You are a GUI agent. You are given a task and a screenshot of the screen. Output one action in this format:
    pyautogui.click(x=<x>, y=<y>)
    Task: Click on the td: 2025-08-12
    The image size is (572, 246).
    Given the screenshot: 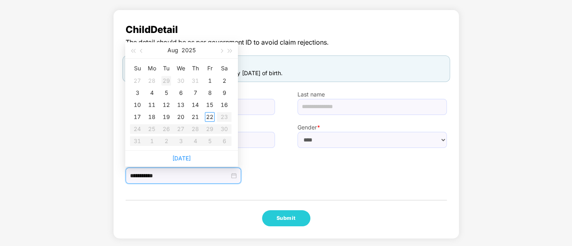 What is the action you would take?
    pyautogui.click(x=166, y=105)
    